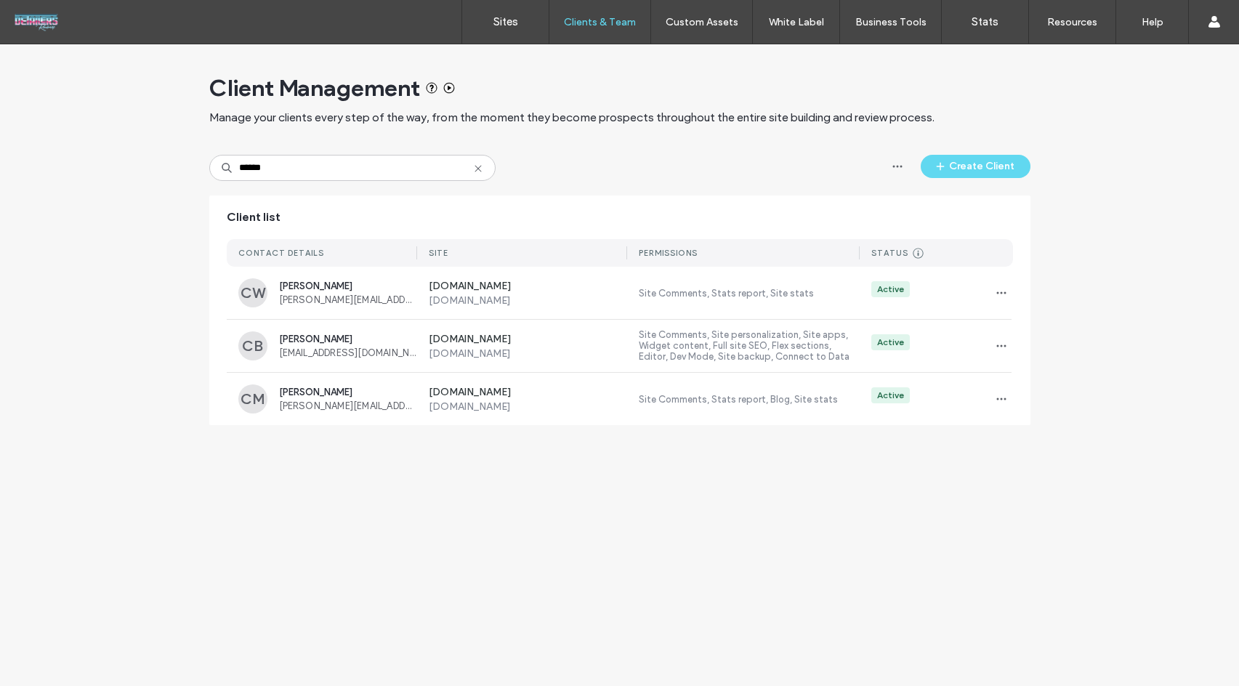 This screenshot has width=1239, height=686. I want to click on label: Site Comments, Stats report, Site stats, so click(749, 293).